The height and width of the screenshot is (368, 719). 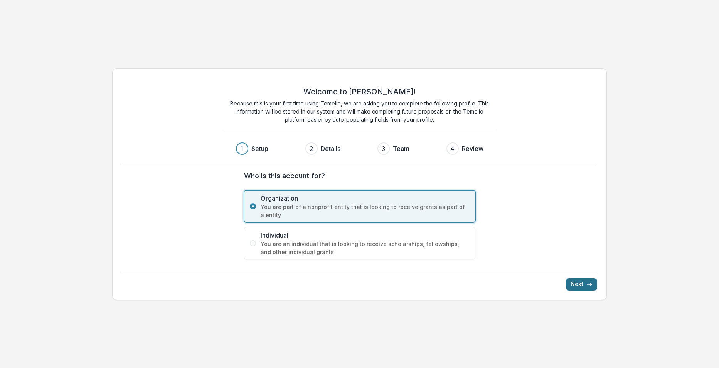 I want to click on div: 1, so click(x=242, y=149).